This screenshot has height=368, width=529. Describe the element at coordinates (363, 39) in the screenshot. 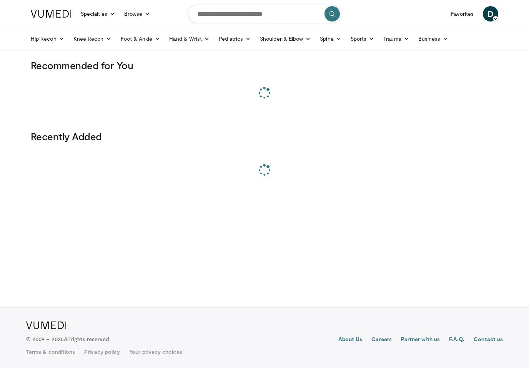

I see `a: Sports` at that location.